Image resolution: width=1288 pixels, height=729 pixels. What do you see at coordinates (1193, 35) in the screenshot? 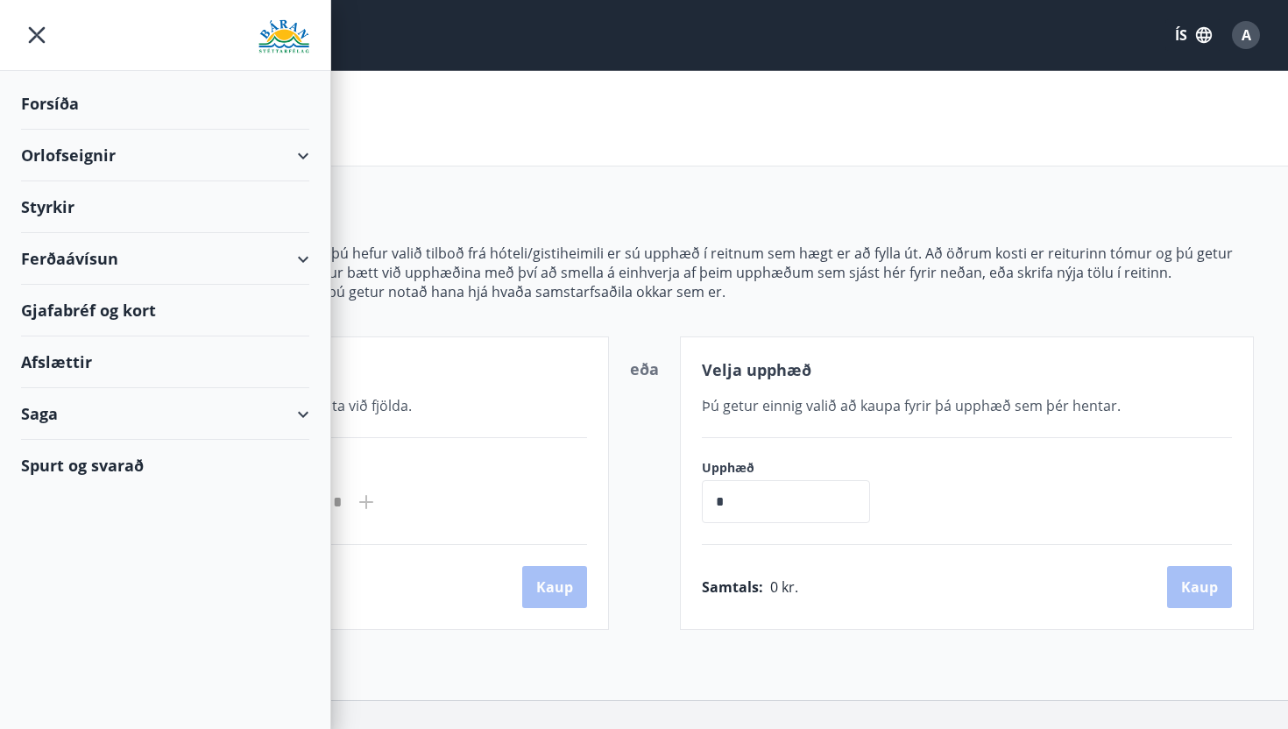
I see `button: ÍS` at bounding box center [1193, 35].